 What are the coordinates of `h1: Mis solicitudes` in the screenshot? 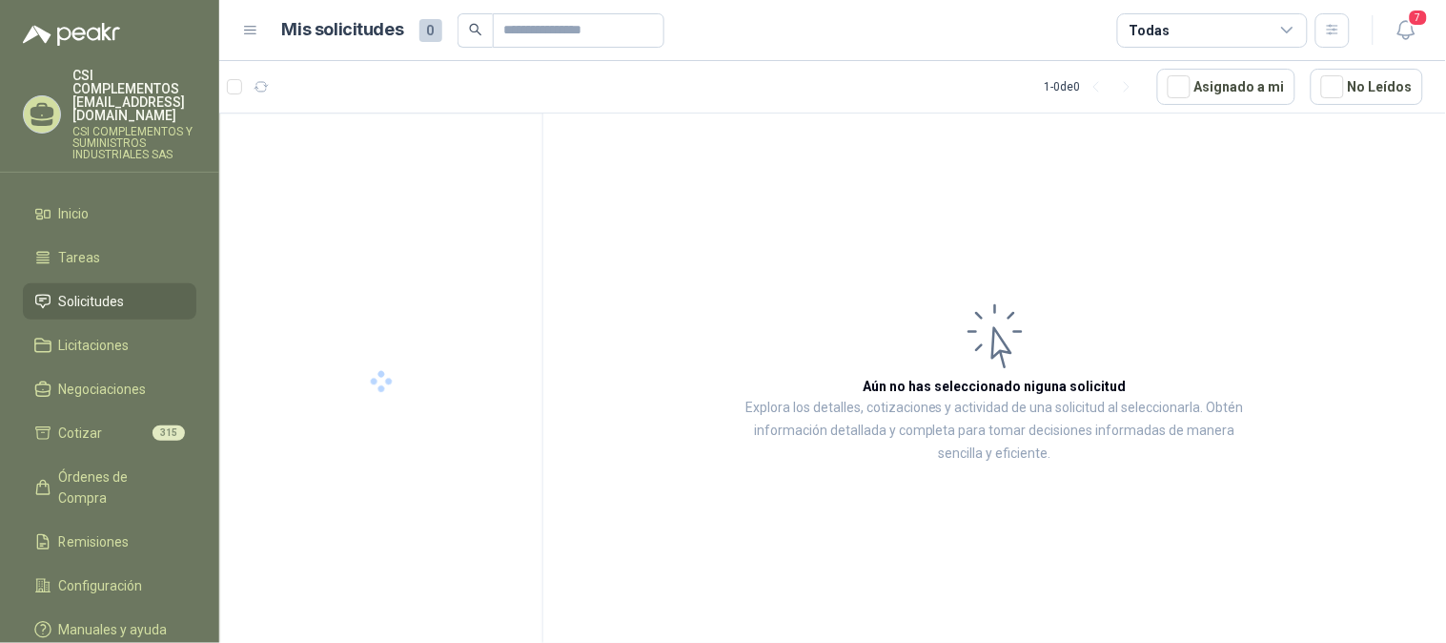 It's located at (343, 30).